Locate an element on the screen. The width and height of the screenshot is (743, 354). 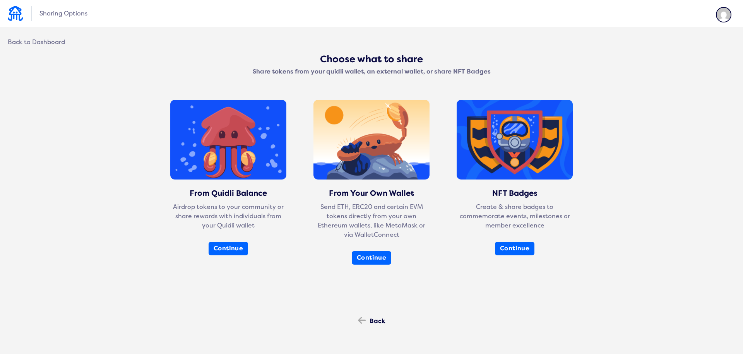
div: Airdrop tokens to your community or share rewards with individuals from your Quidli wallet is located at coordinates (228, 216).